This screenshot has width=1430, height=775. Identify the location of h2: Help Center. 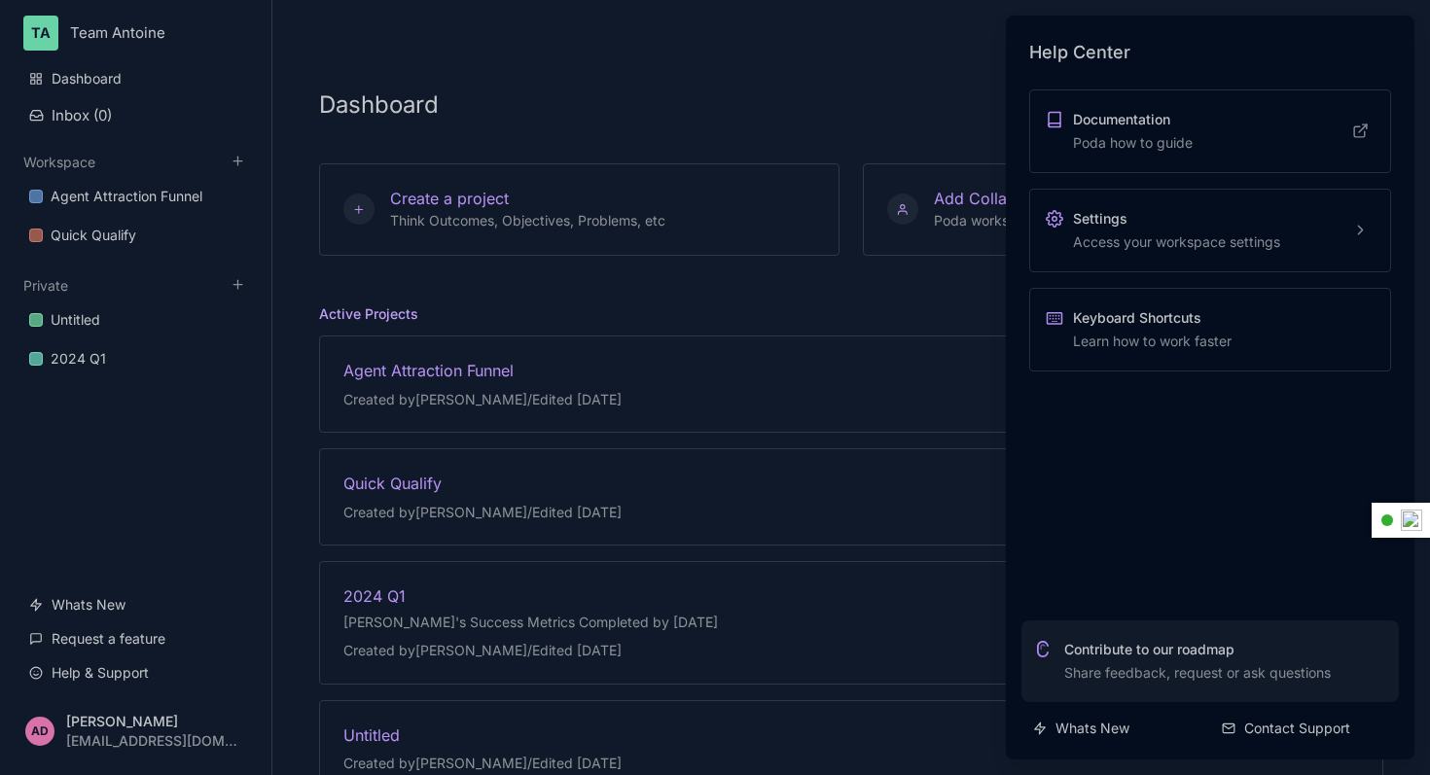
(1080, 53).